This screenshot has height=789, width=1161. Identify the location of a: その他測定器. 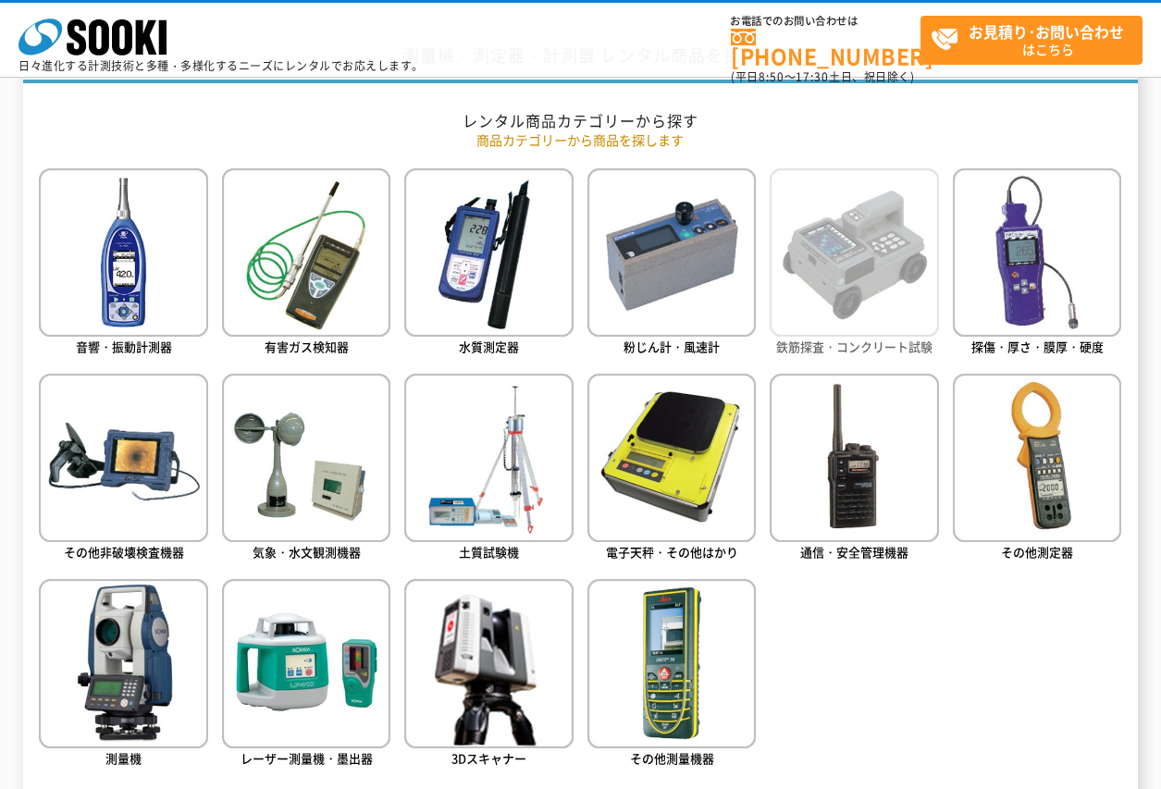
(1037, 469).